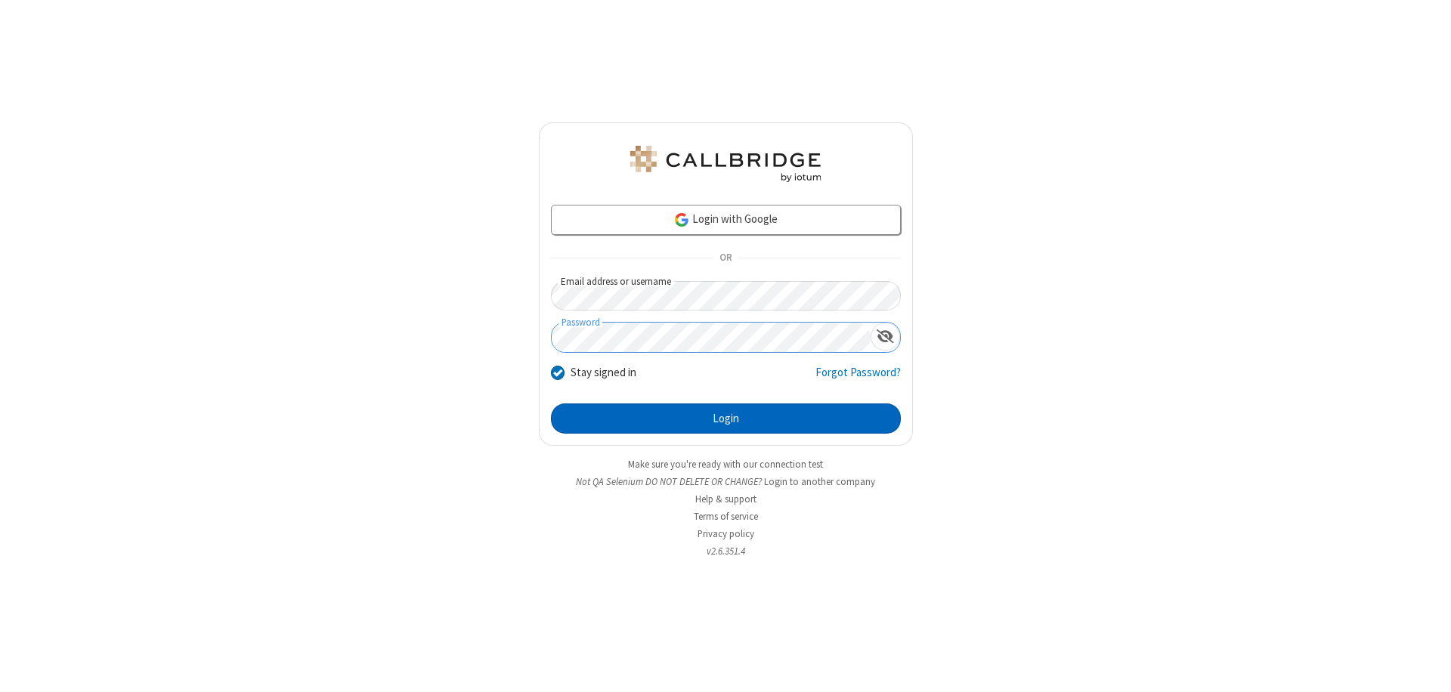 This screenshot has height=692, width=1451. I want to click on img: google-icon.png, so click(682, 220).